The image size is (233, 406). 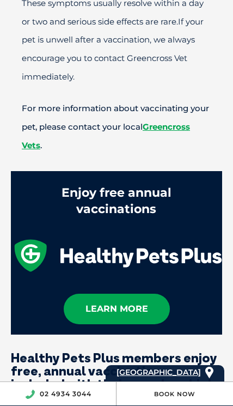 What do you see at coordinates (209, 373) in the screenshot?
I see `img: location_pin.svg` at bounding box center [209, 373].